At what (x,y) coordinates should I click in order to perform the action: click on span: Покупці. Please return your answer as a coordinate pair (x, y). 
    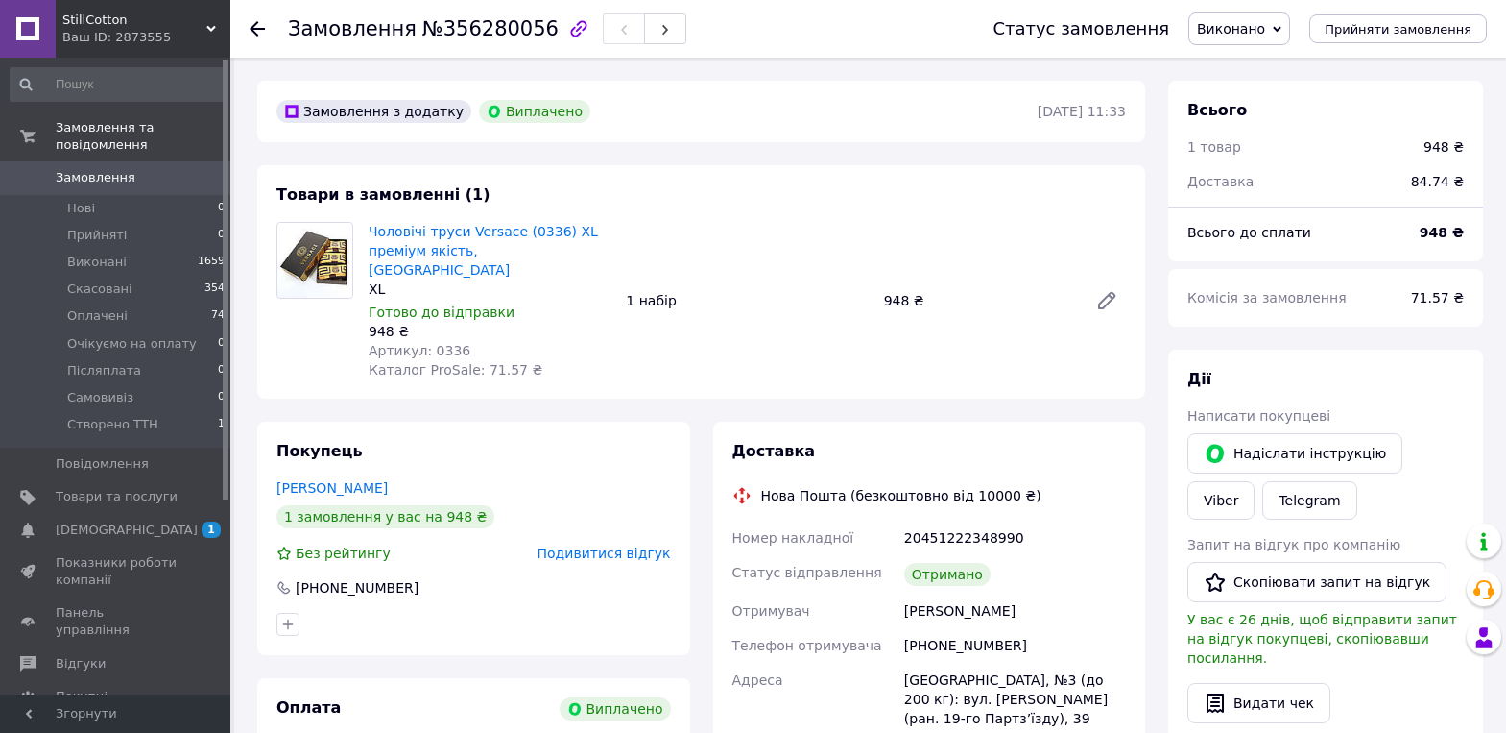
    Looking at the image, I should click on (82, 696).